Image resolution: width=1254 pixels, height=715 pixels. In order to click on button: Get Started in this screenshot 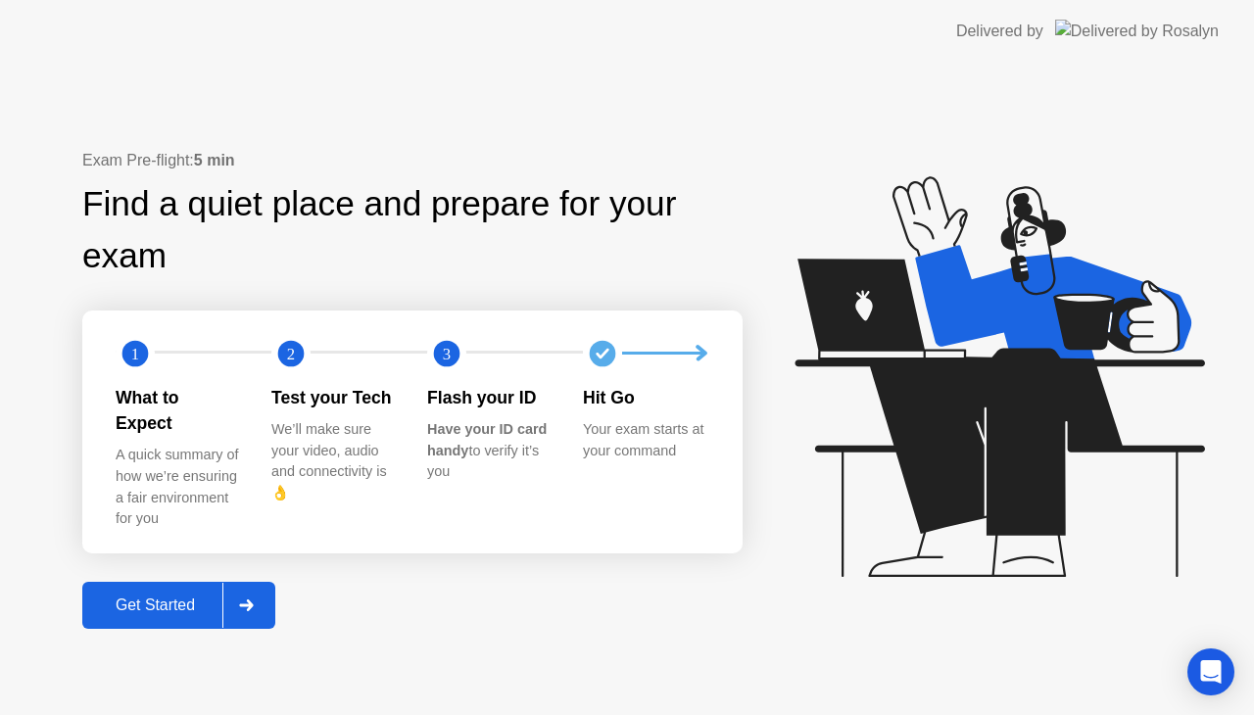, I will do `click(178, 606)`.